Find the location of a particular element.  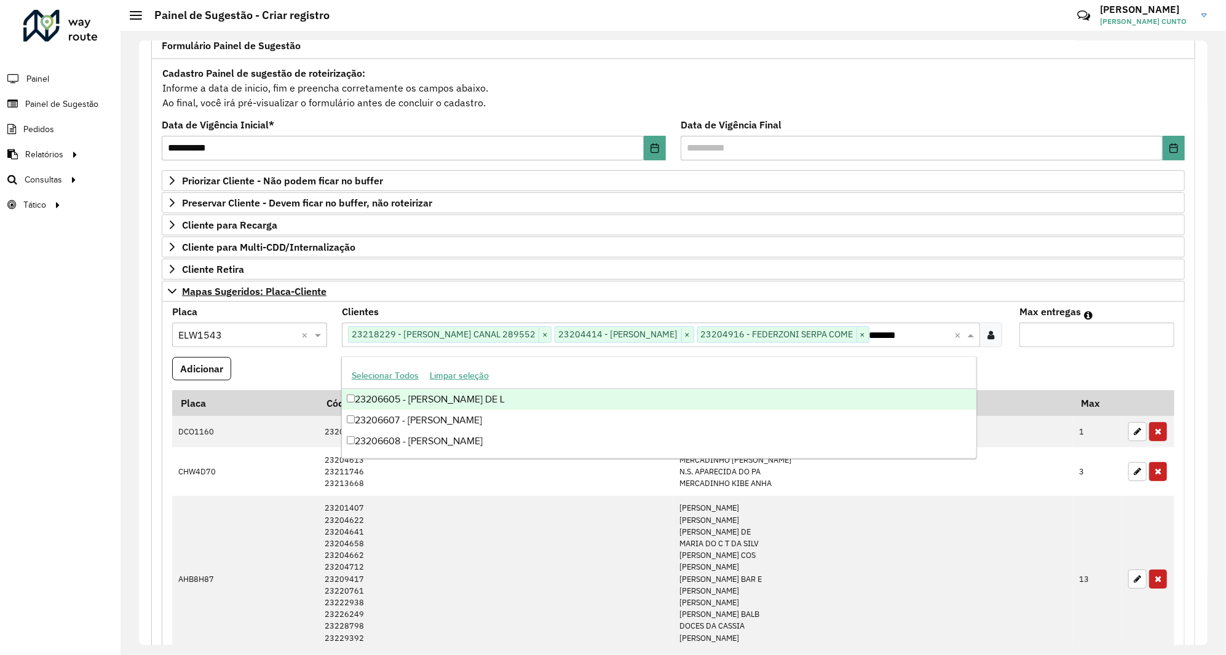

span: Pedidos is located at coordinates (39, 129).